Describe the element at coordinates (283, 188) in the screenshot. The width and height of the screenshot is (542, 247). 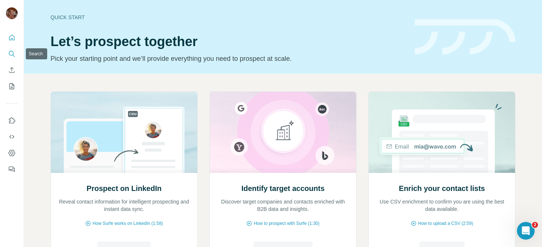
I see `h2: Identify target accounts` at that location.